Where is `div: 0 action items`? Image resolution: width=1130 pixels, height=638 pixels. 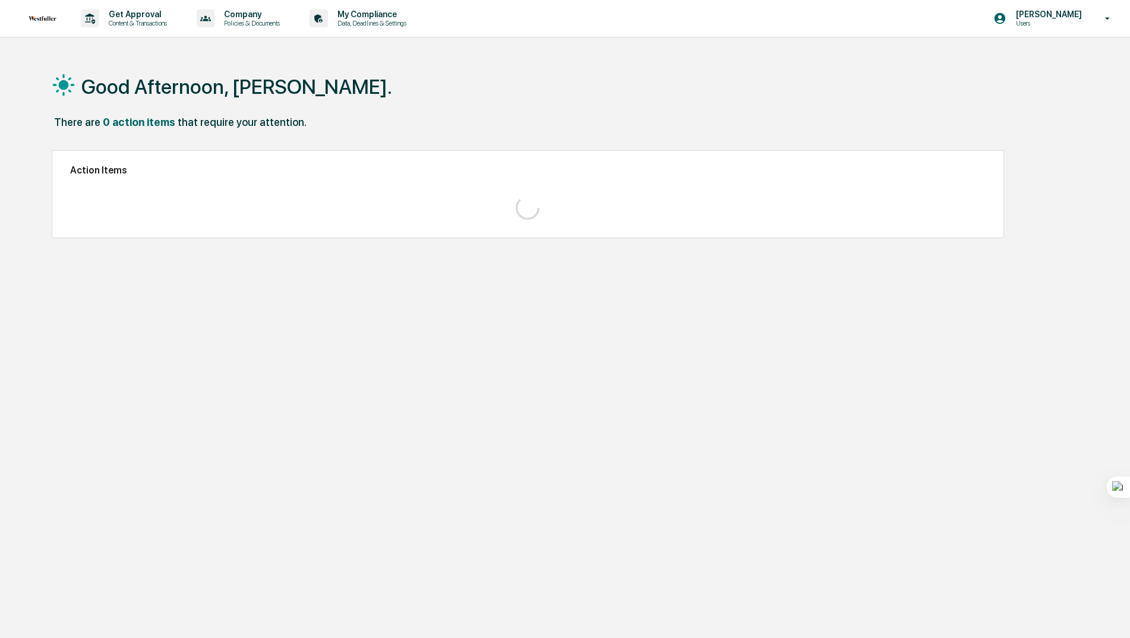 div: 0 action items is located at coordinates (139, 122).